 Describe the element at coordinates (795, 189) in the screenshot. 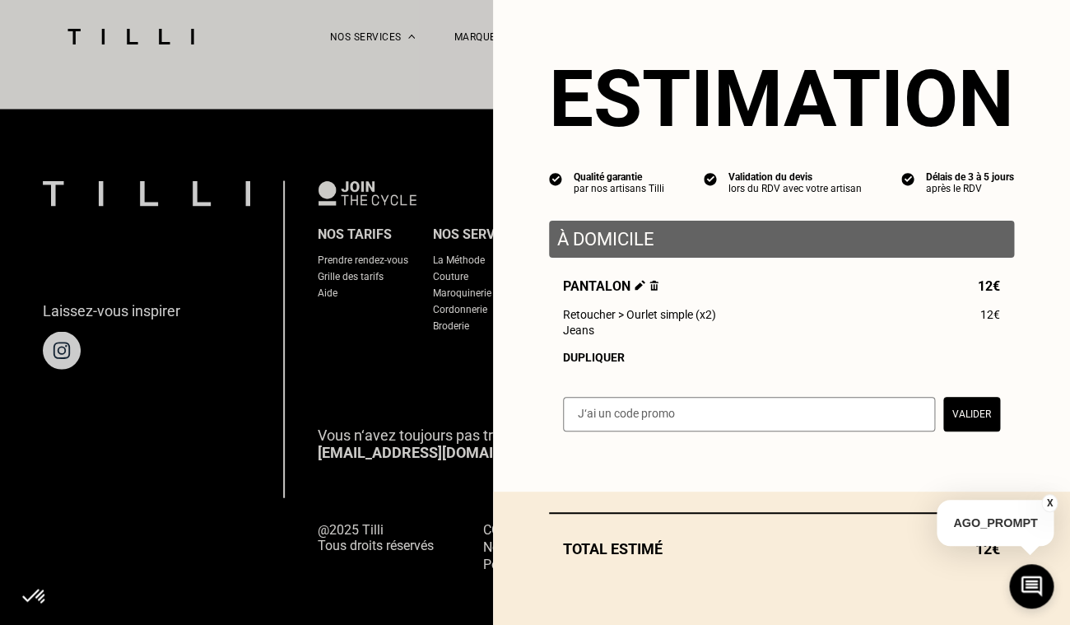

I see `div: lors du RDV avec votre artisan` at that location.